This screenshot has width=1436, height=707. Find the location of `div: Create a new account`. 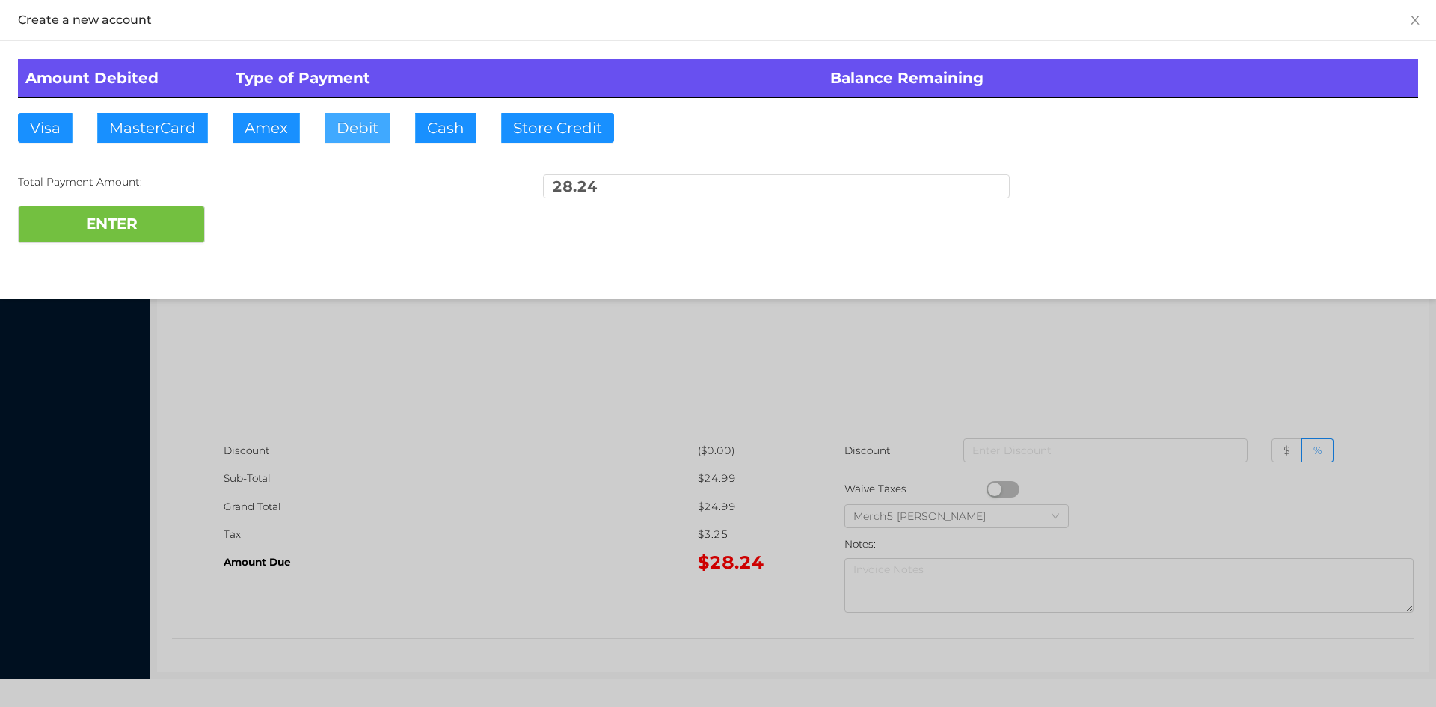

div: Create a new account is located at coordinates (718, 20).